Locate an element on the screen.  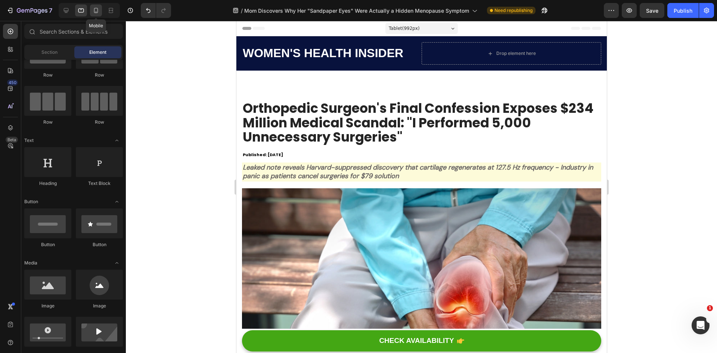
span: Mom Discovers Why Her "Sandpaper Eyes" Were Actually a Hidden Menopause Symptom is located at coordinates (356, 10).